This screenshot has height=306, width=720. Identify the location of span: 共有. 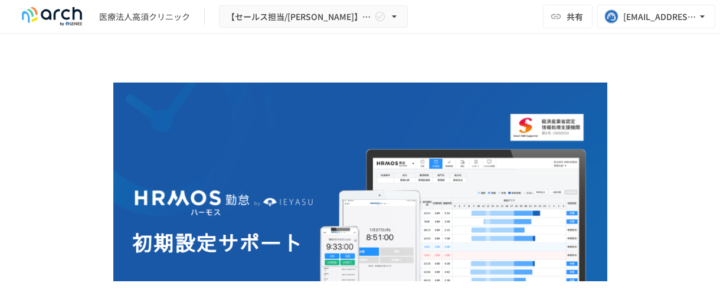
(575, 17).